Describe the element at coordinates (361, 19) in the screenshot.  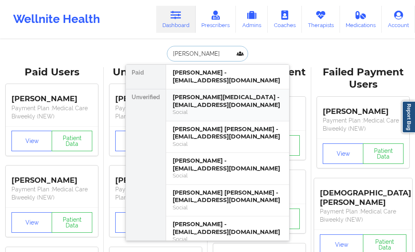
I see `a: Medications` at that location.